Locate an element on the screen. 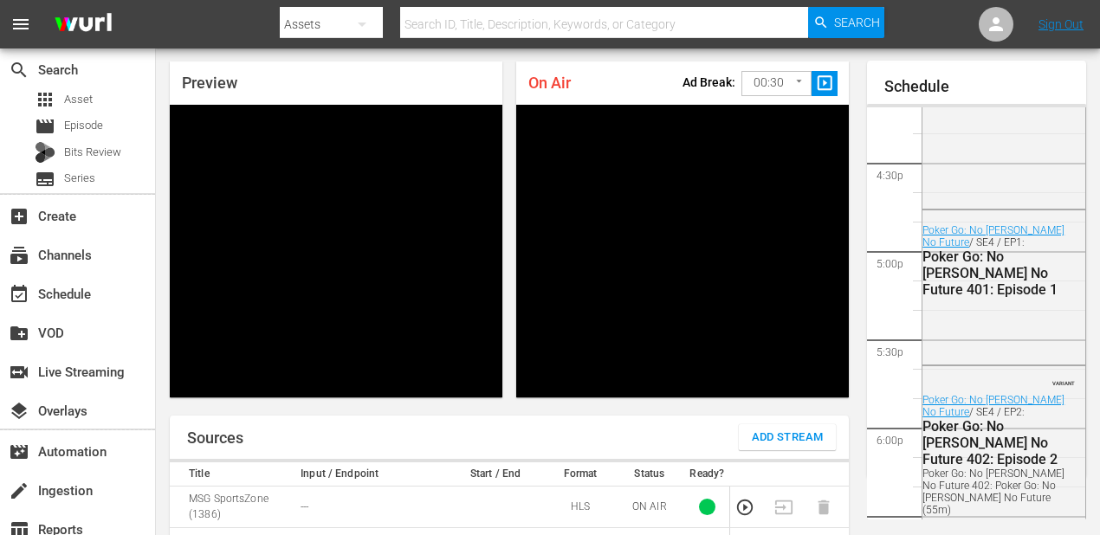 Image resolution: width=1100 pixels, height=535 pixels. span: Preview is located at coordinates (210, 82).